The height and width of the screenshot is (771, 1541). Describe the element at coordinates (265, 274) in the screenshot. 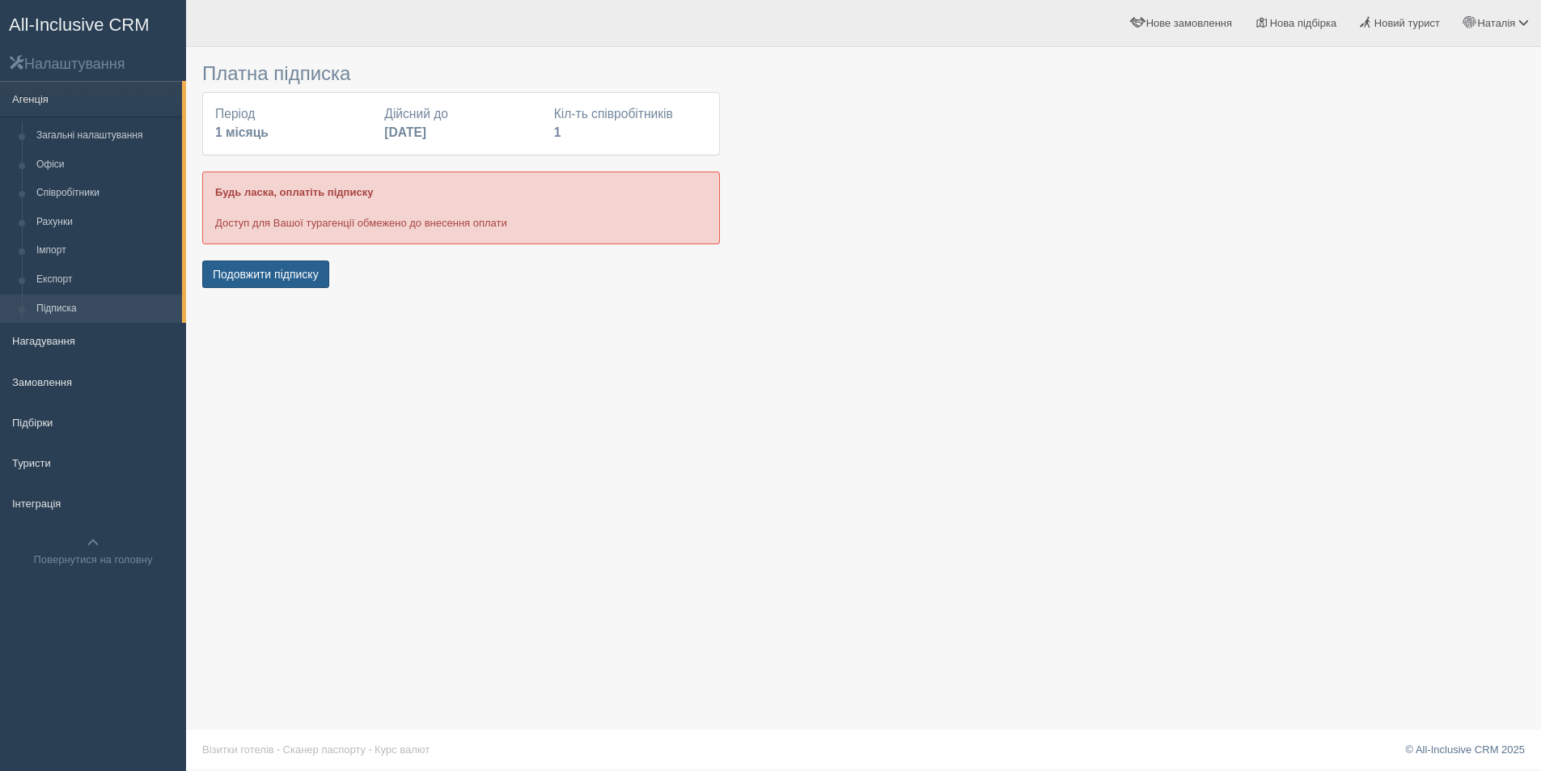

I see `button: Подовжити підписку` at that location.